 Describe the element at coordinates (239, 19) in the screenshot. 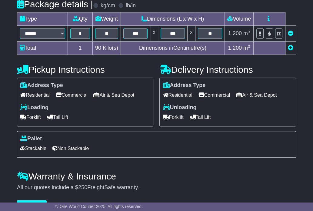

I see `td: Volume` at that location.